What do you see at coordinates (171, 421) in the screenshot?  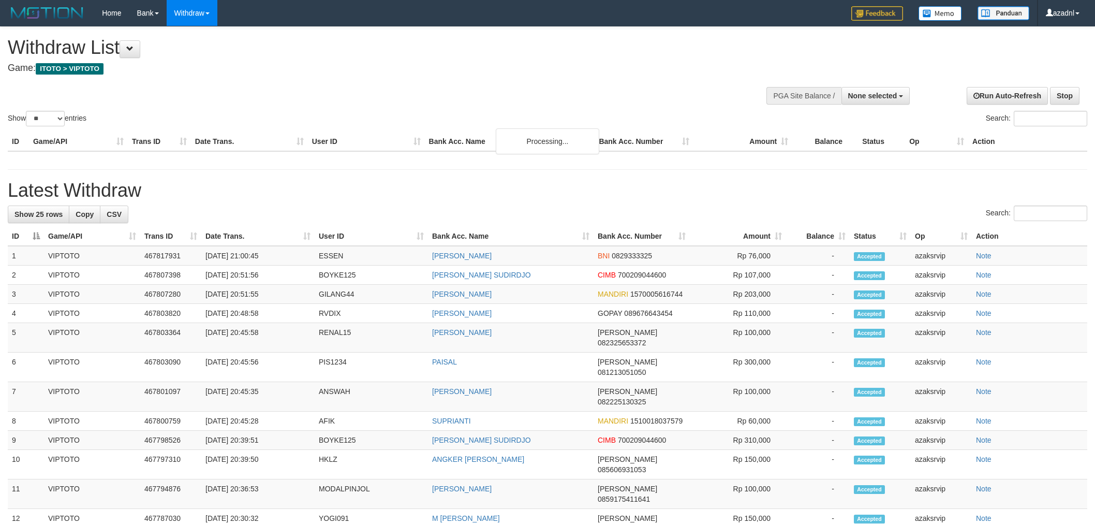 I see `td: 467800759` at bounding box center [171, 421].